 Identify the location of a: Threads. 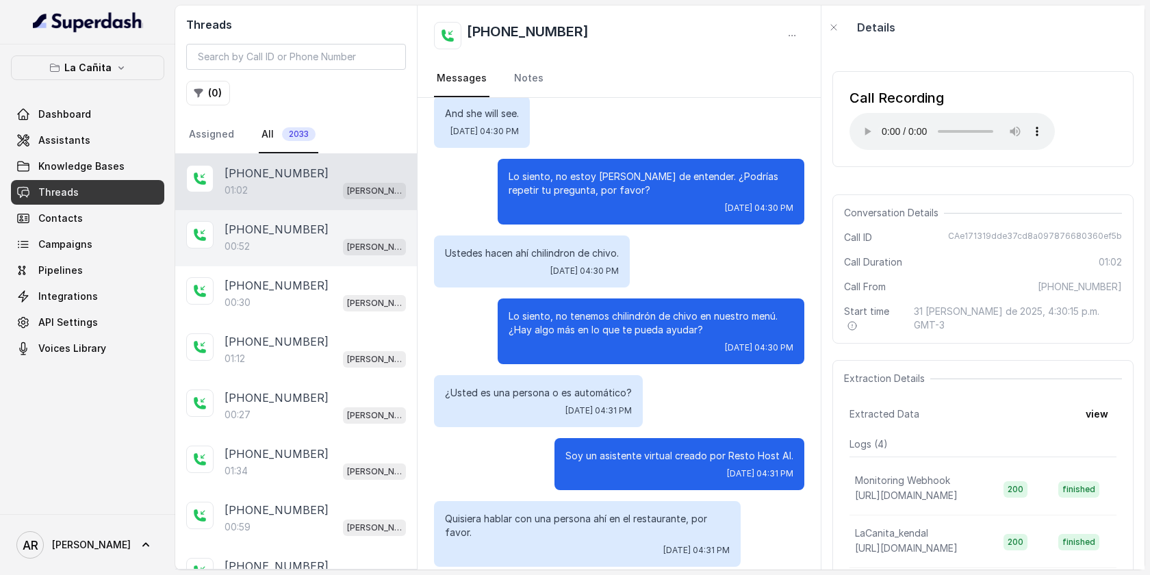
(88, 192).